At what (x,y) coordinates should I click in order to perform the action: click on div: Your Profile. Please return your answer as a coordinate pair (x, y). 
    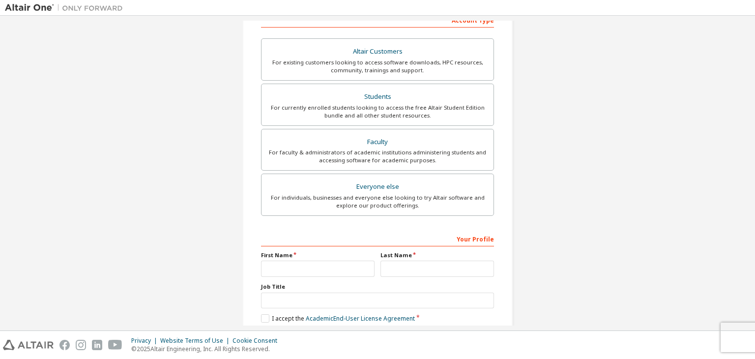
    Looking at the image, I should click on (377, 238).